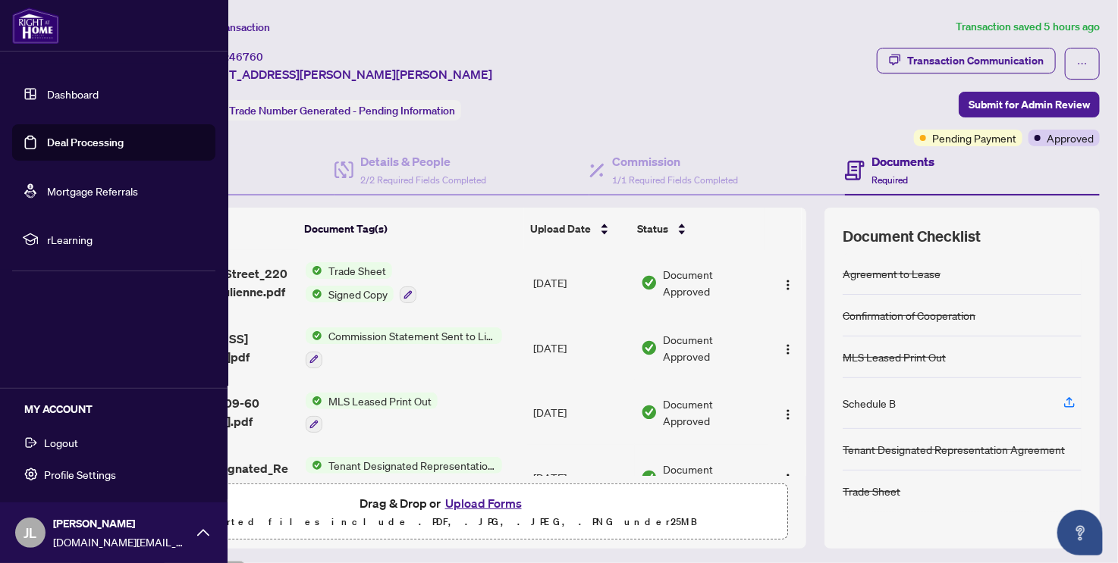  I want to click on button: Upload Forms, so click(483, 504).